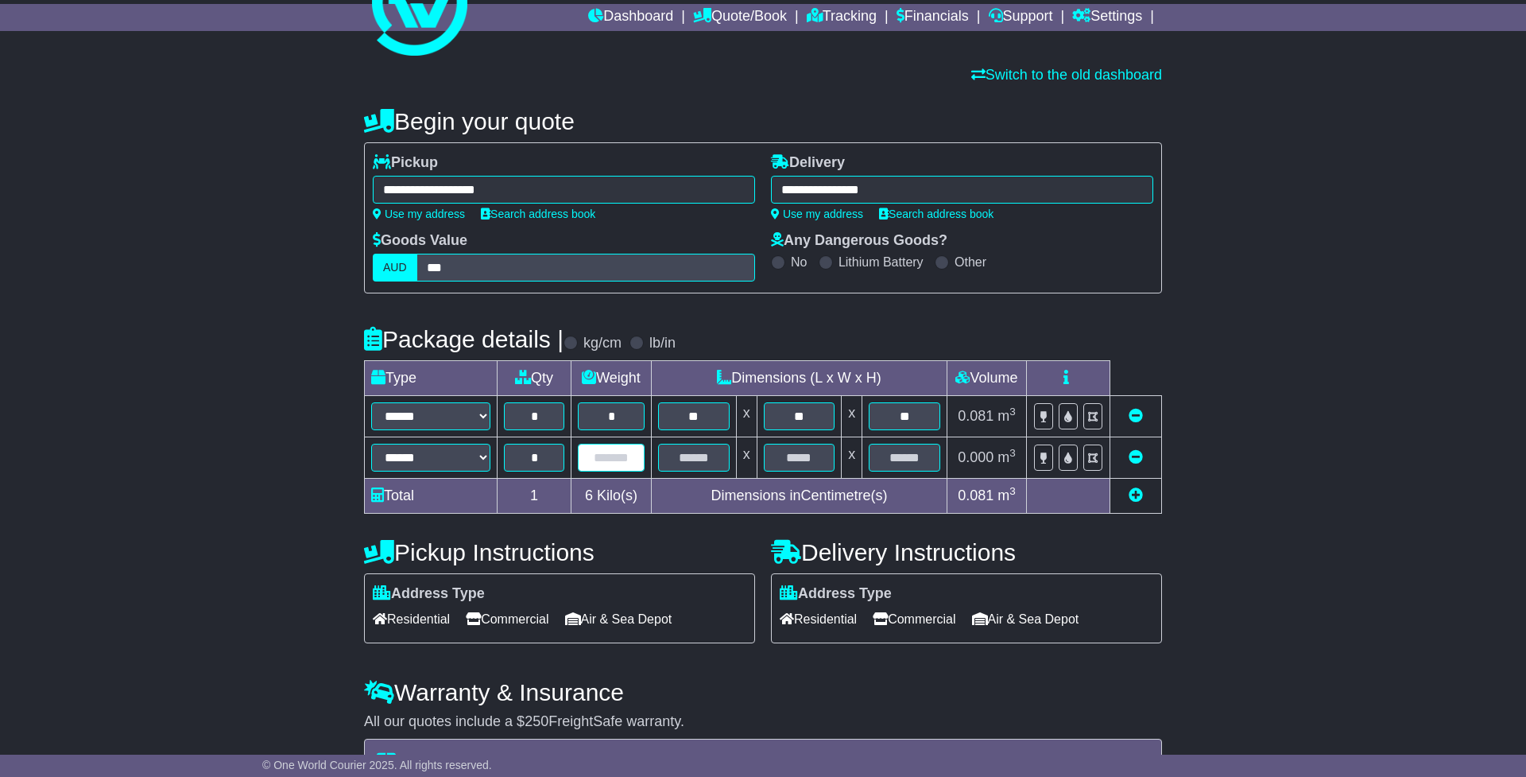  Describe the element at coordinates (763, 121) in the screenshot. I see `h4: Begin your quote` at that location.